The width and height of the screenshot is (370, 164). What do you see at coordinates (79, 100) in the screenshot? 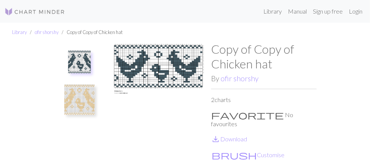
I see `img: Chicken Hat 2` at bounding box center [79, 100].